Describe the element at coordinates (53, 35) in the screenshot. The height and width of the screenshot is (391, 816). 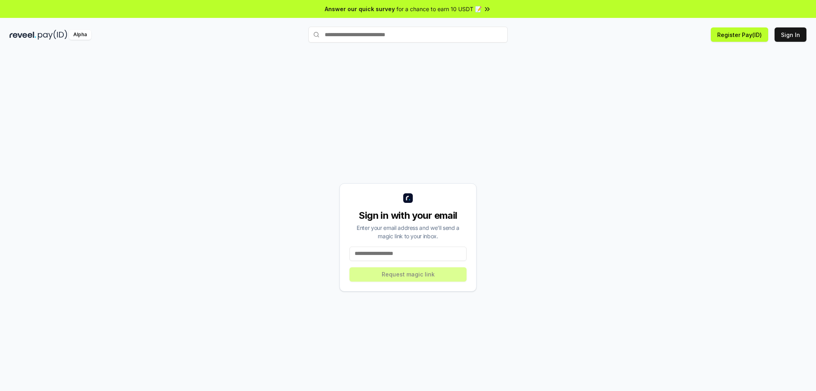
I see `img: pay_id` at that location.